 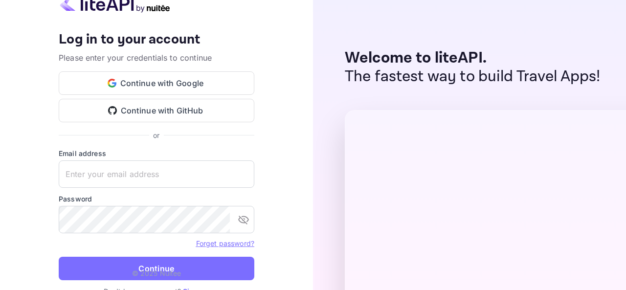 What do you see at coordinates (156, 135) in the screenshot?
I see `p: or` at bounding box center [156, 135].